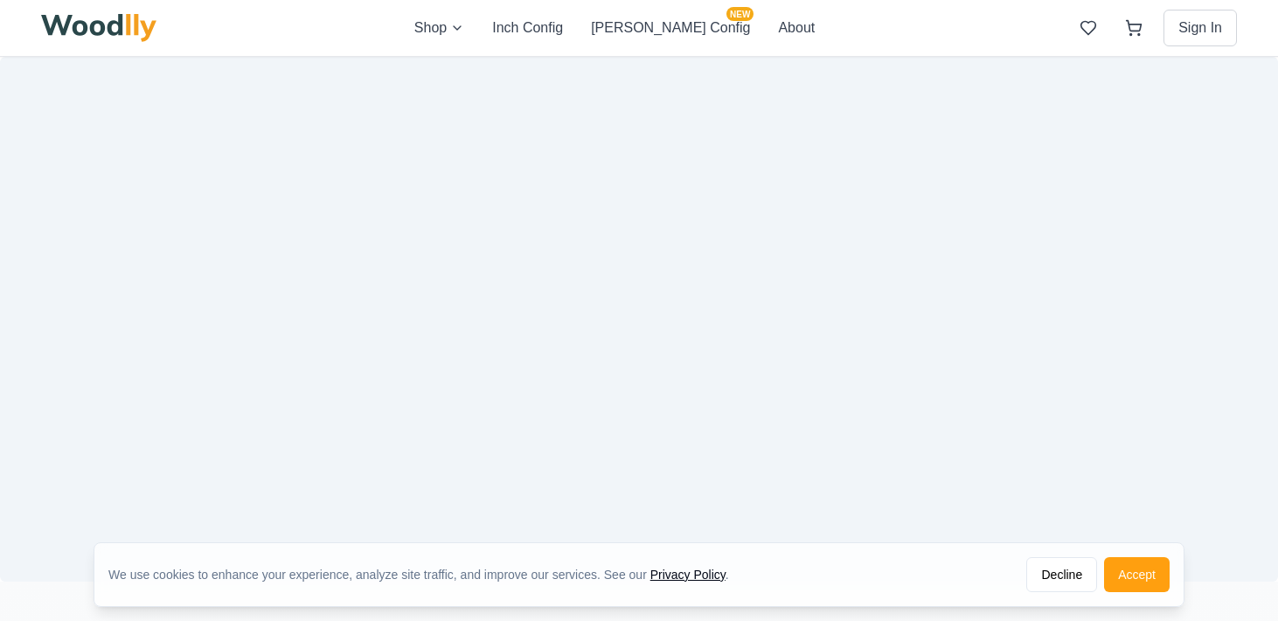 The height and width of the screenshot is (621, 1278). What do you see at coordinates (1061, 574) in the screenshot?
I see `button: Decline` at bounding box center [1061, 574].